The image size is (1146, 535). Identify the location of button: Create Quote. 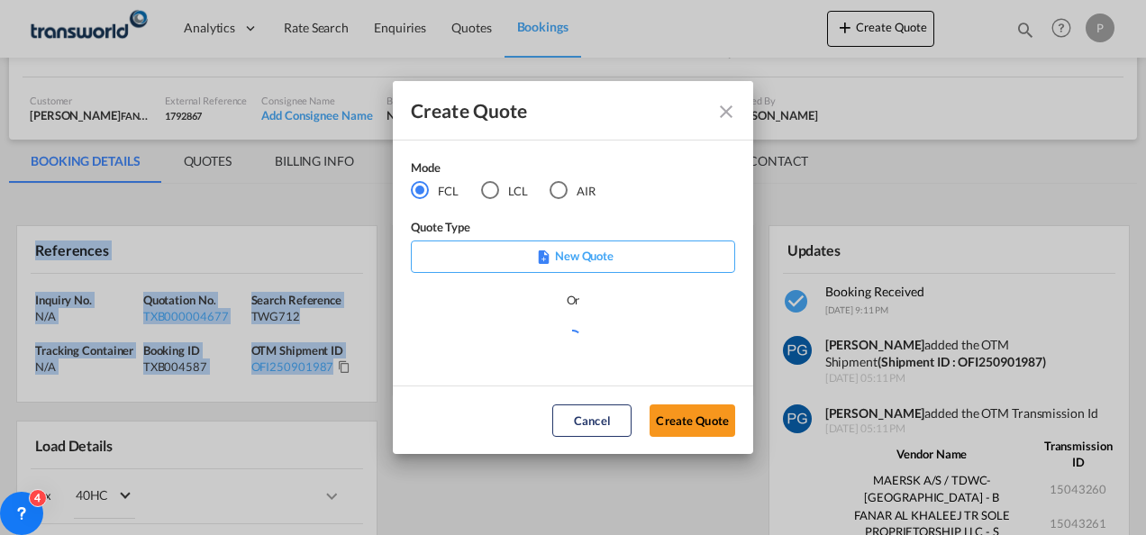
(692, 421).